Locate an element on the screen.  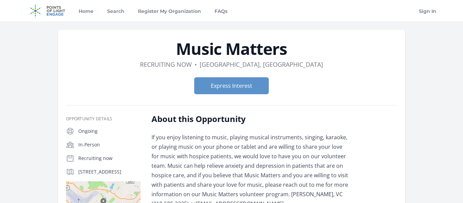
p: Ongoing is located at coordinates (109, 131).